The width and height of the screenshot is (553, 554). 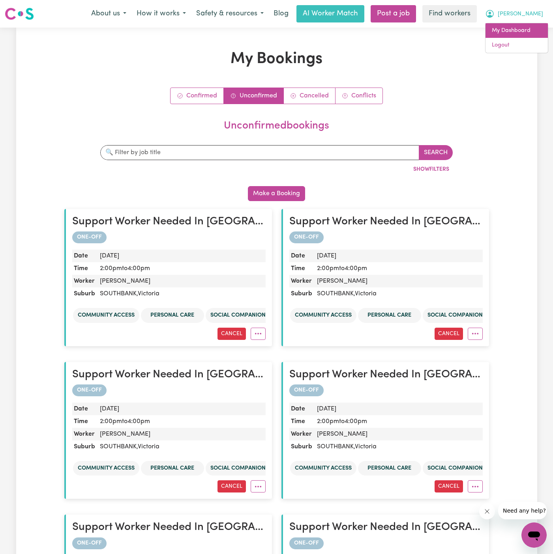 What do you see at coordinates (516, 45) in the screenshot?
I see `a: Logout` at bounding box center [516, 45].